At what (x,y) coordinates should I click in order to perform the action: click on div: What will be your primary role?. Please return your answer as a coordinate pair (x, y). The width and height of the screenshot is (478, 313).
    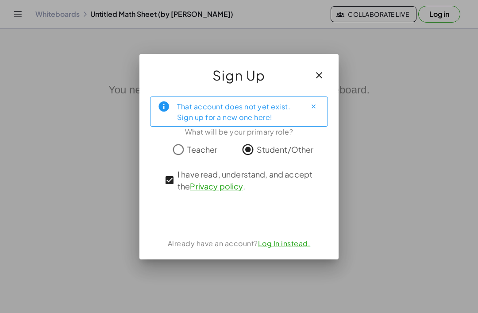
    Looking at the image, I should click on (239, 132).